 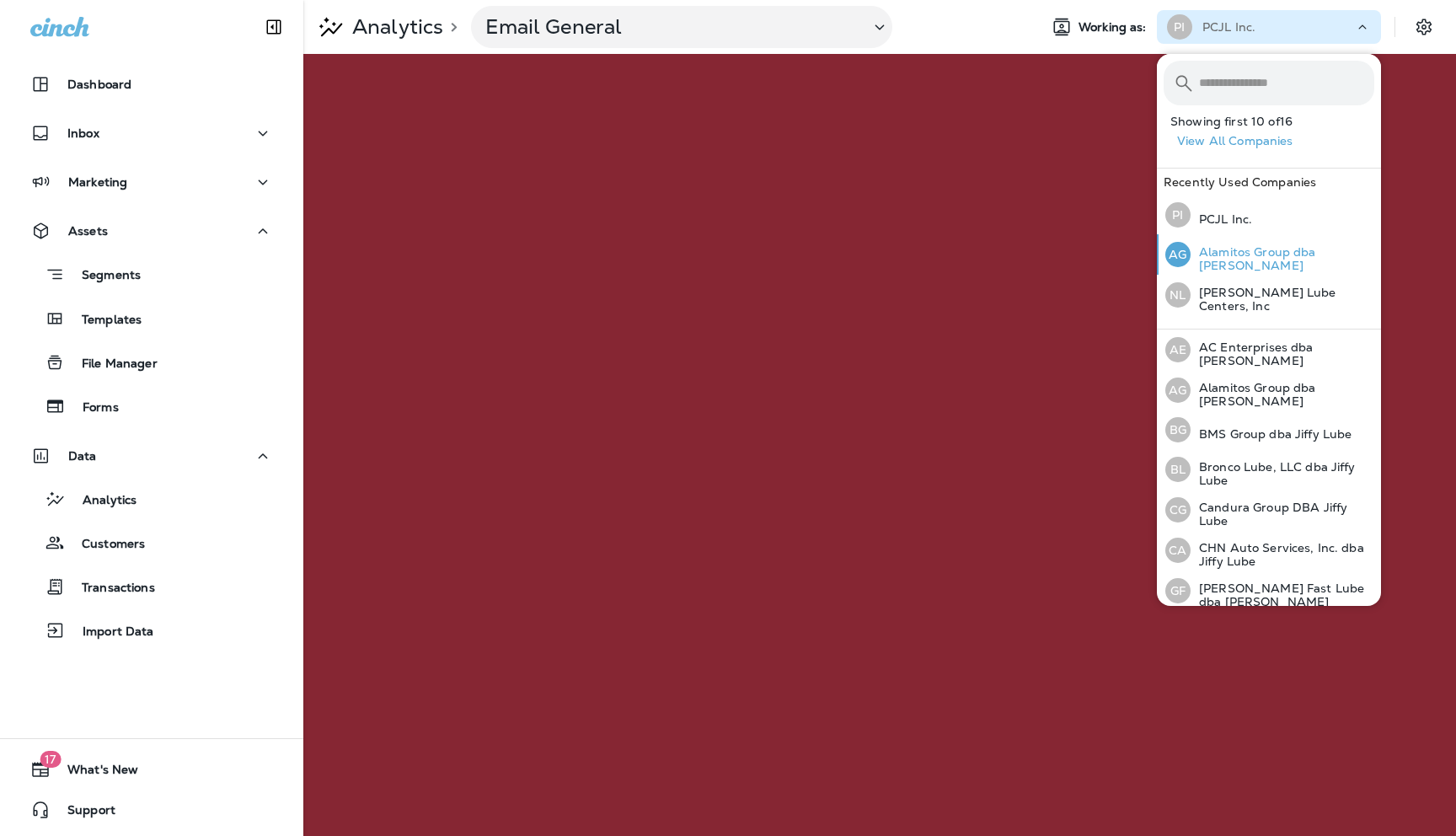 What do you see at coordinates (105, 544) in the screenshot?
I see `p: Customers` at bounding box center [105, 544].